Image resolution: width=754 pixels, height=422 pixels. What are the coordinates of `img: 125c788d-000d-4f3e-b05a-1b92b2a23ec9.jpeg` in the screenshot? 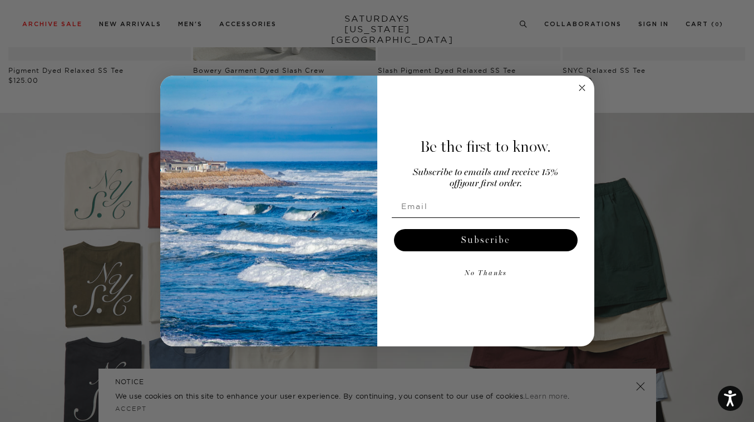 It's located at (269, 211).